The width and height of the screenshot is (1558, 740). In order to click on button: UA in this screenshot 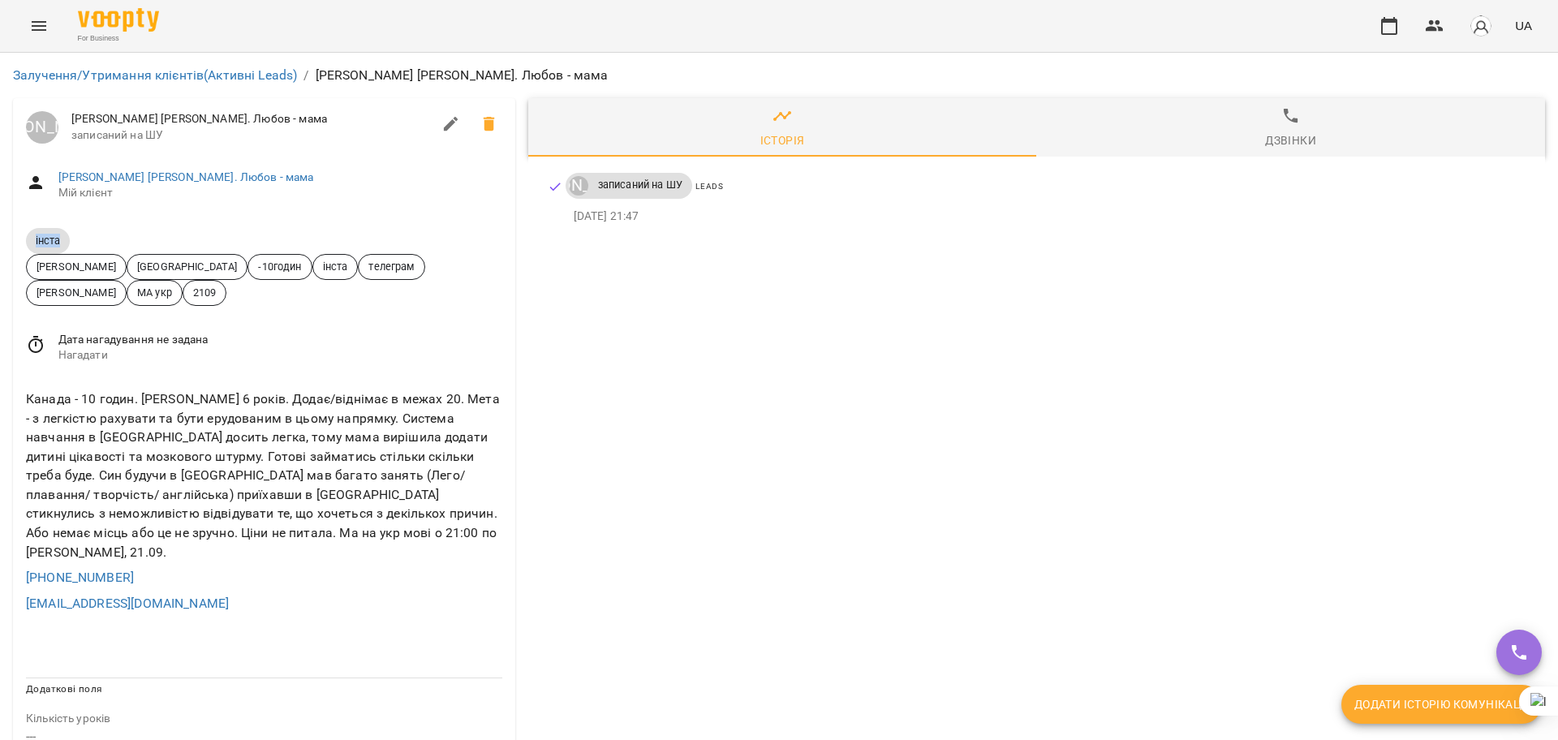, I will do `click(1523, 25)`.